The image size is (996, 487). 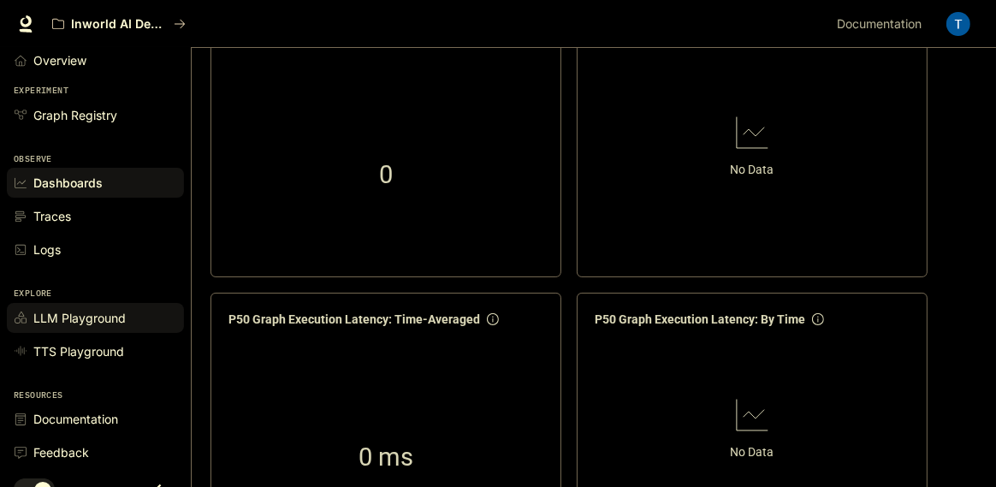 I want to click on span: Traces, so click(x=52, y=216).